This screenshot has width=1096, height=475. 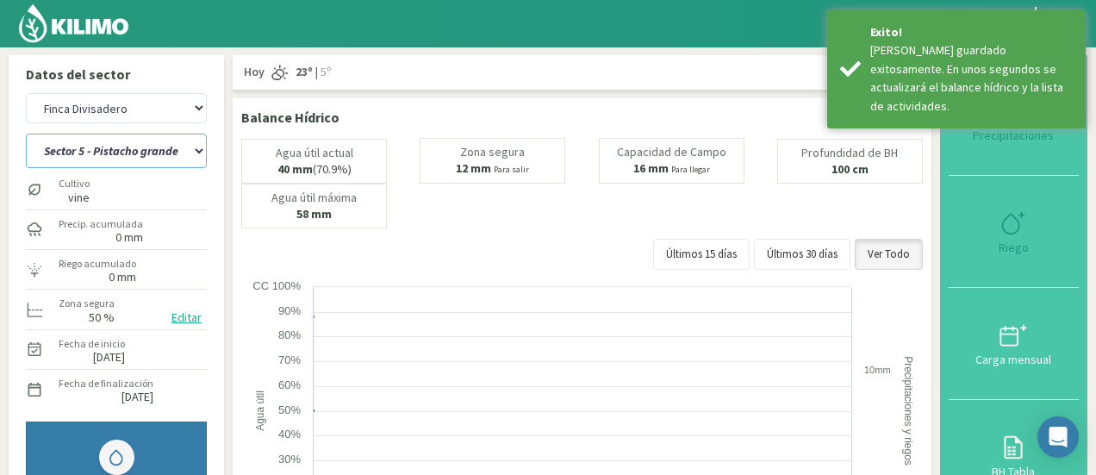 I want to click on text: Precipitaciones y riegos, so click(x=909, y=410).